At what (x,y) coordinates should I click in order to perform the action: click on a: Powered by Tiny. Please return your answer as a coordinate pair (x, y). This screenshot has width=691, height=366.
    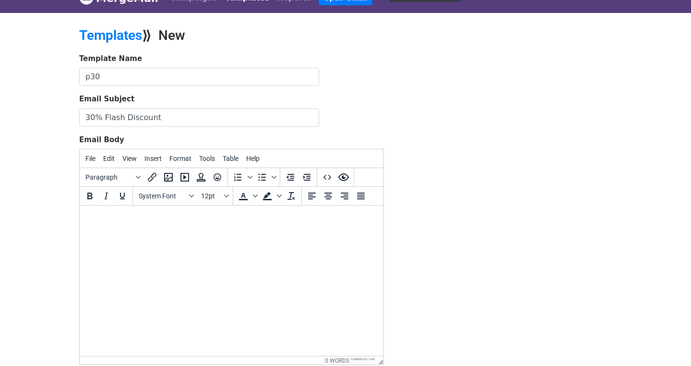
    Looking at the image, I should click on (363, 359).